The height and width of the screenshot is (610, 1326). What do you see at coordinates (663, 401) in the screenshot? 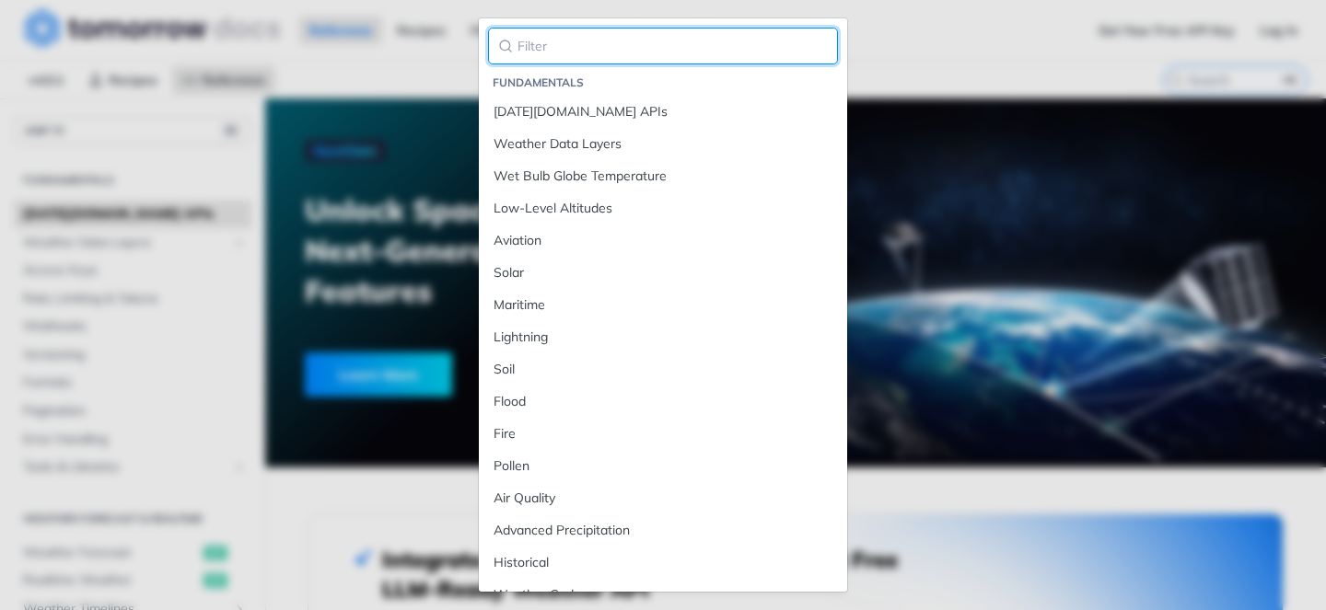
I see `a: Flood` at bounding box center [663, 401].